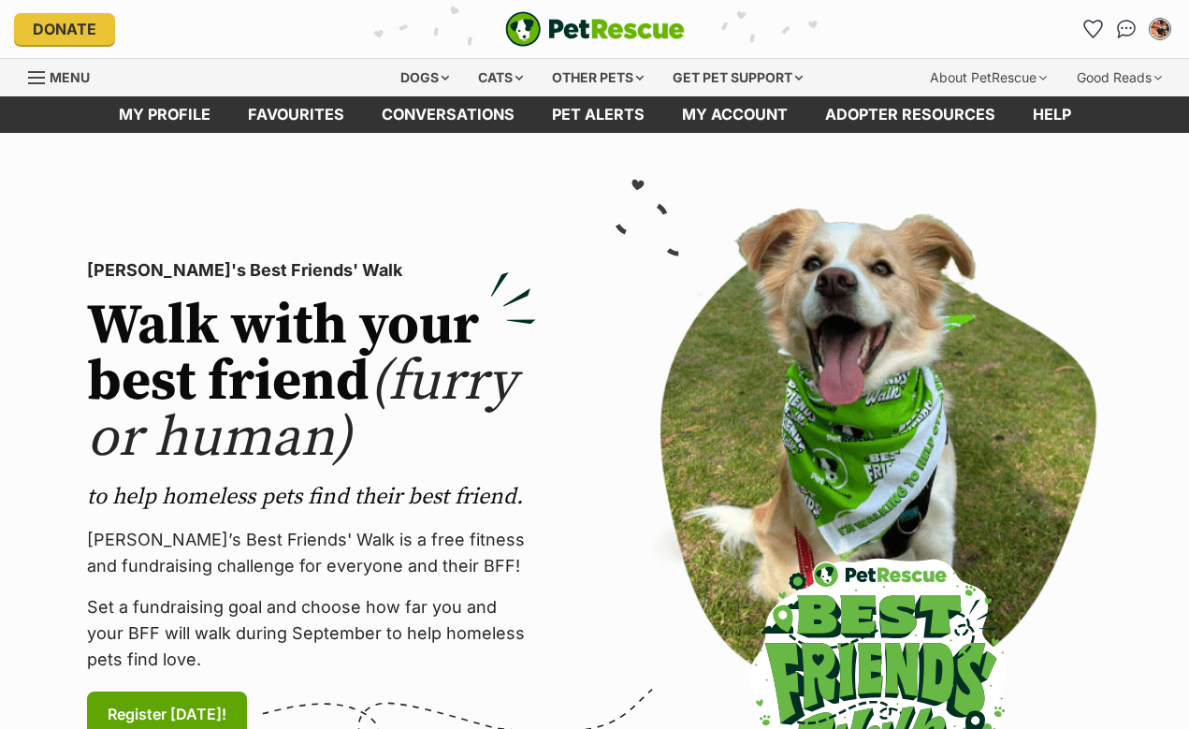  I want to click on a: Help, so click(1052, 114).